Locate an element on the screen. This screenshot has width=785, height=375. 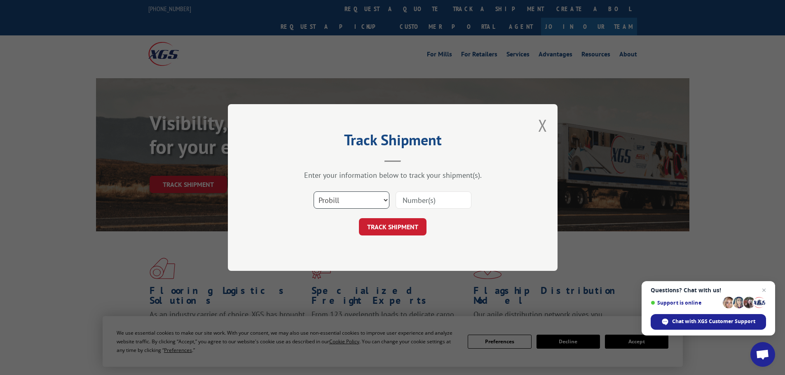
h2: Track Shipment is located at coordinates (393, 142).